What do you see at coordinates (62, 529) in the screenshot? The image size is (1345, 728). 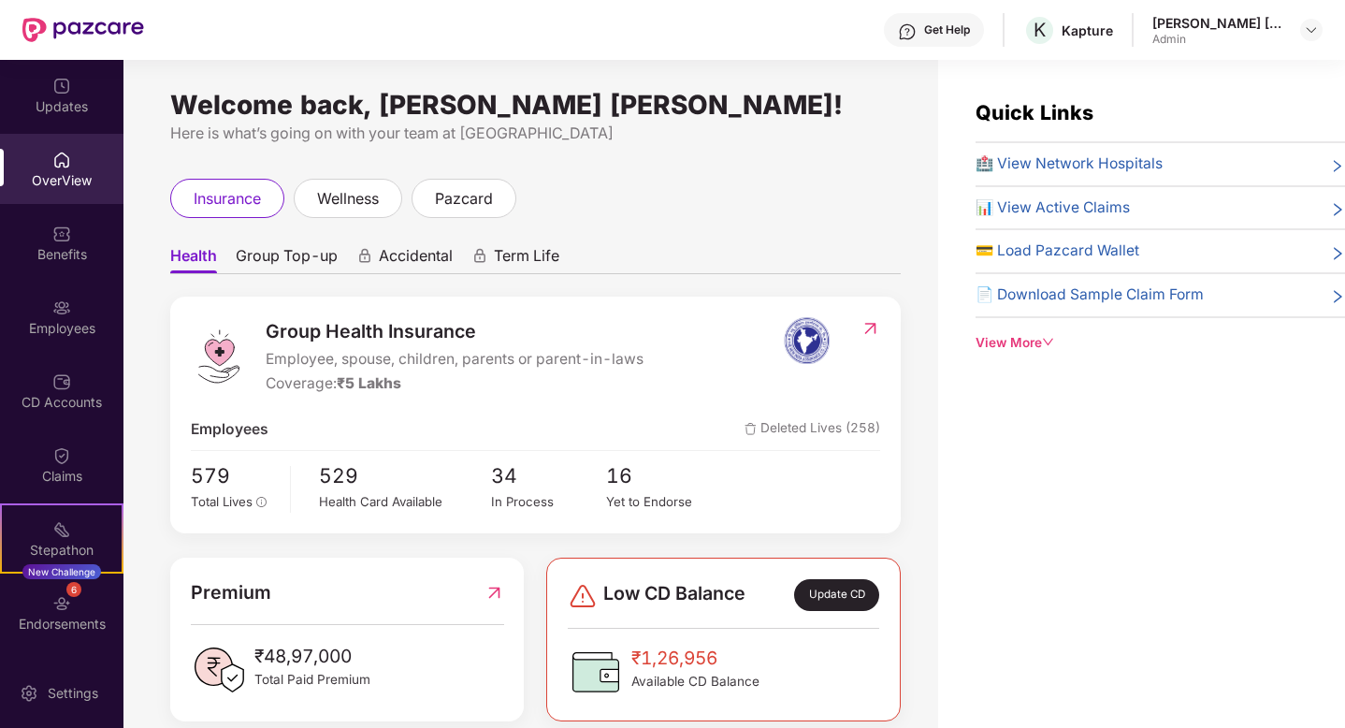 I see `img: svg+xml;base64,PHN2ZyB4bWxucz0iaHR0cDovL3d3dy53My5vcmcvMjAwMC9zdmciIHdpZHRoPSIyMSIgaGVpZ2h0PSIyMC...` at bounding box center [62, 529].